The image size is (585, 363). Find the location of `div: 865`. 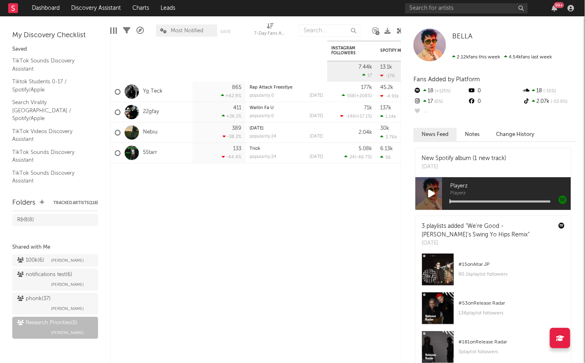

div: 865 is located at coordinates (236, 87).